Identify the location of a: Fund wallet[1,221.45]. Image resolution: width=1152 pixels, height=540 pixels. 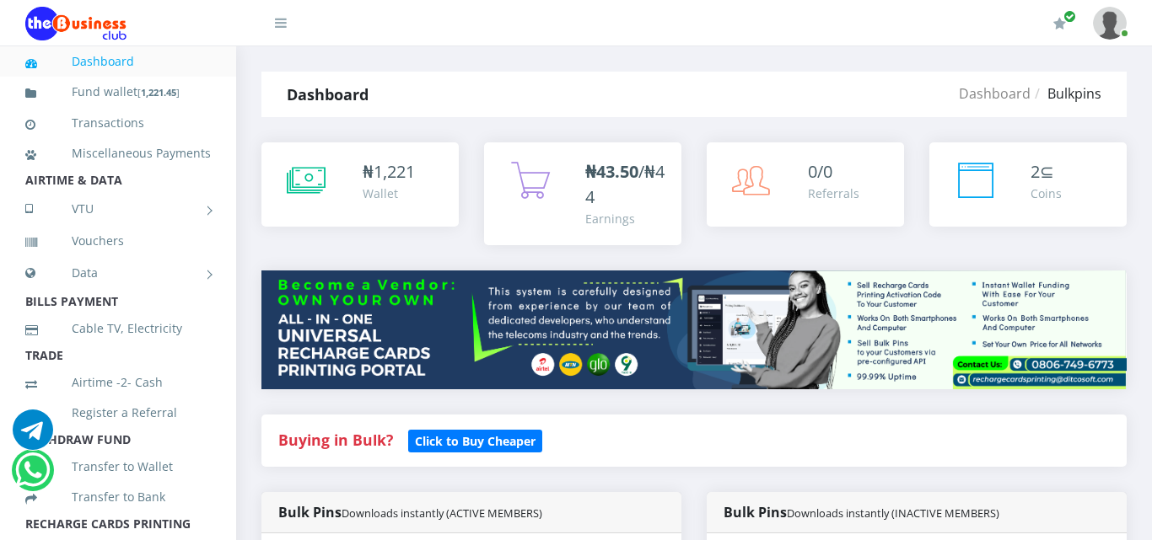
(118, 92).